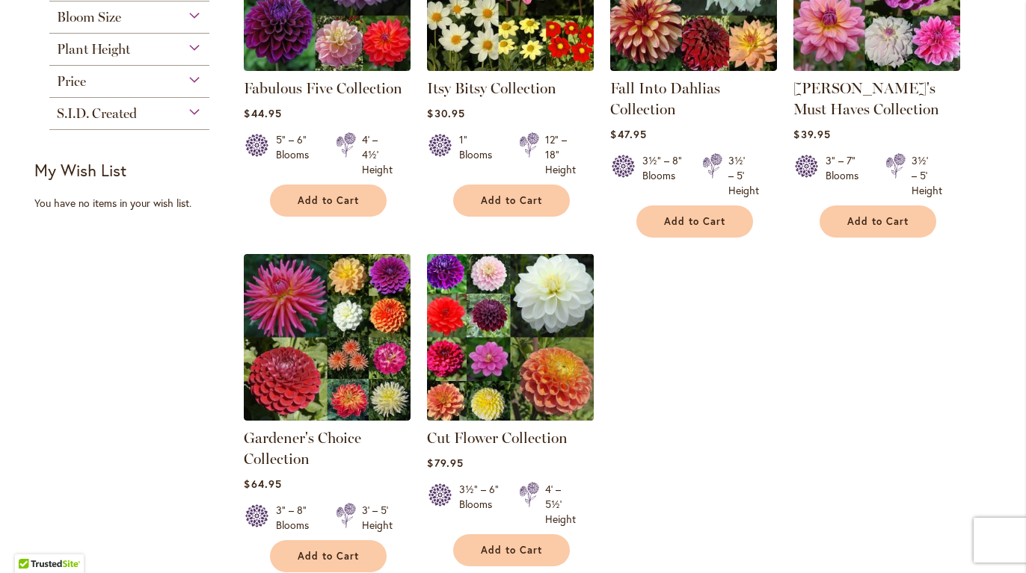  What do you see at coordinates (876, 67) in the screenshot?
I see `a: Heather's Must Haves Collection` at bounding box center [876, 67].